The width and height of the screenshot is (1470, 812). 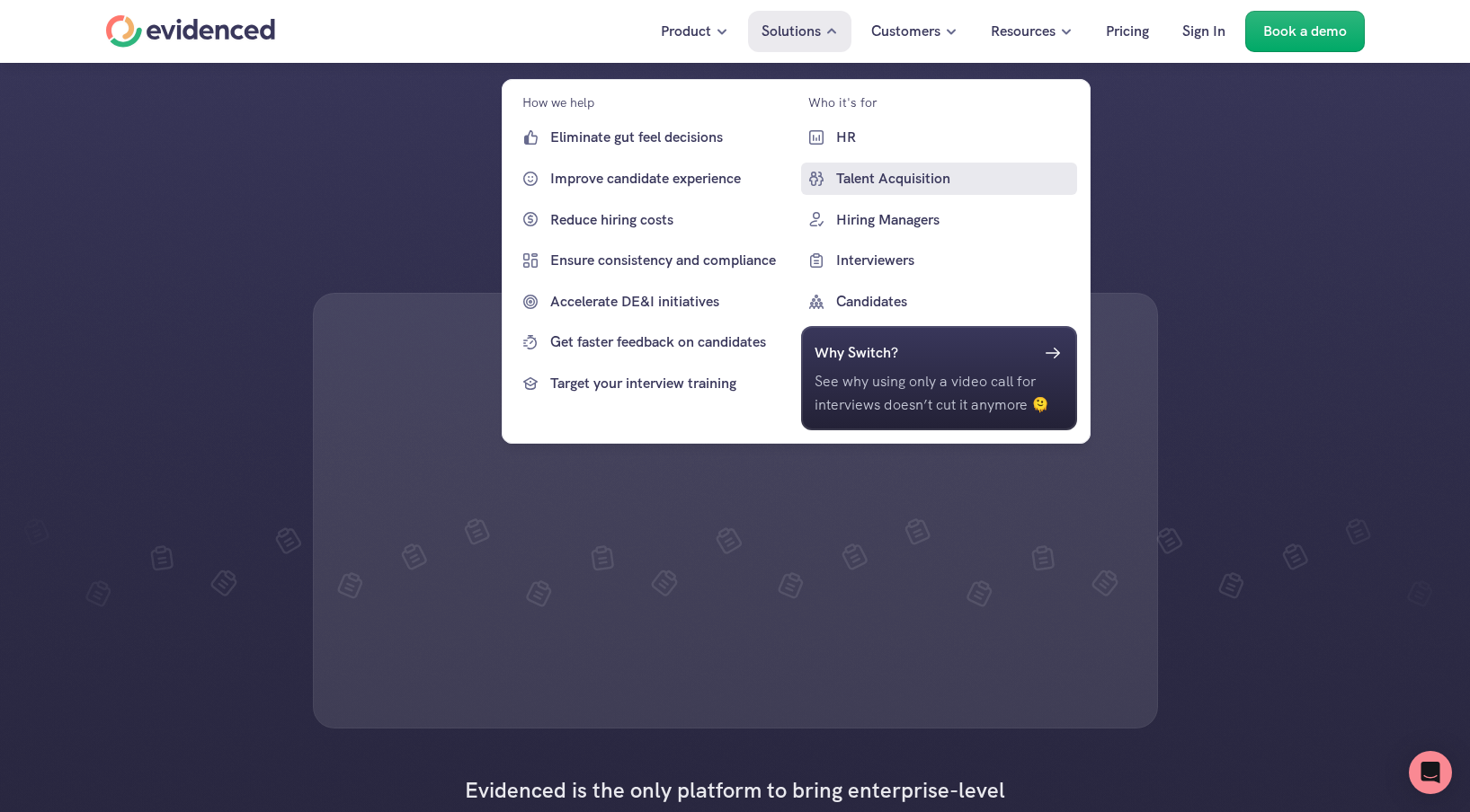 I want to click on h1: Run interviews you can rely on., so click(x=735, y=154).